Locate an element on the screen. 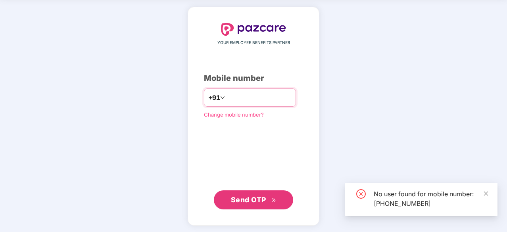  button: Send OTPdouble-right is located at coordinates (254, 200).